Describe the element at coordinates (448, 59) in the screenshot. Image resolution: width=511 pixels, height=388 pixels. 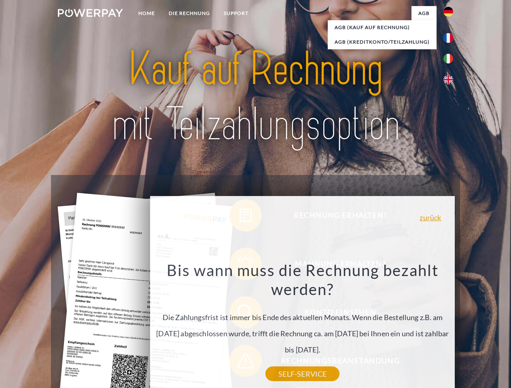
I see `img: it` at that location.